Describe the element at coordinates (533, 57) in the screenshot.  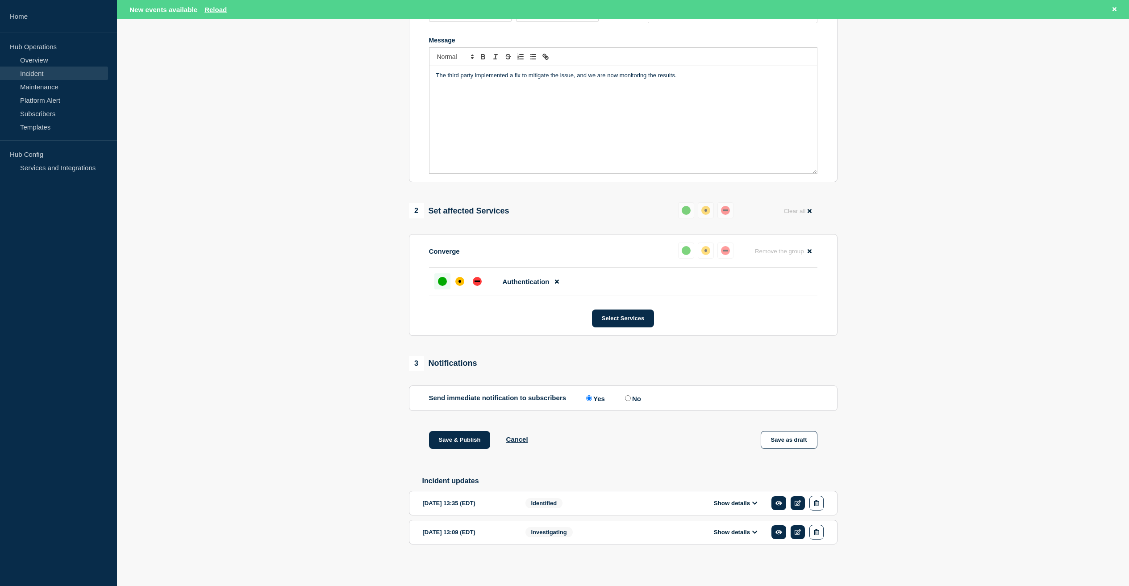
I see `button: Toggle bulleted list` at that location.